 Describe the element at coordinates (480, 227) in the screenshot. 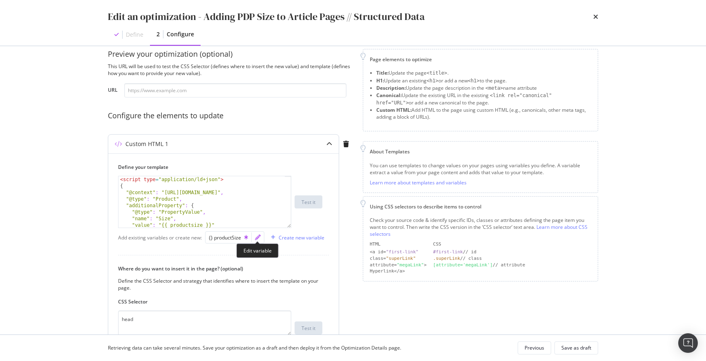

I see `div: Check your source code & identify specific IDs, classes or attributes defining the page item you ...` at that location.